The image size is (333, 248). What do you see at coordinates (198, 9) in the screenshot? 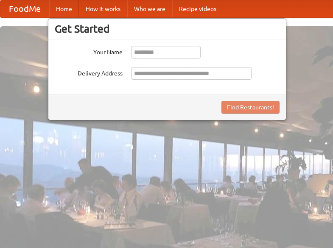
I see `a: Recipe videos` at bounding box center [198, 9].